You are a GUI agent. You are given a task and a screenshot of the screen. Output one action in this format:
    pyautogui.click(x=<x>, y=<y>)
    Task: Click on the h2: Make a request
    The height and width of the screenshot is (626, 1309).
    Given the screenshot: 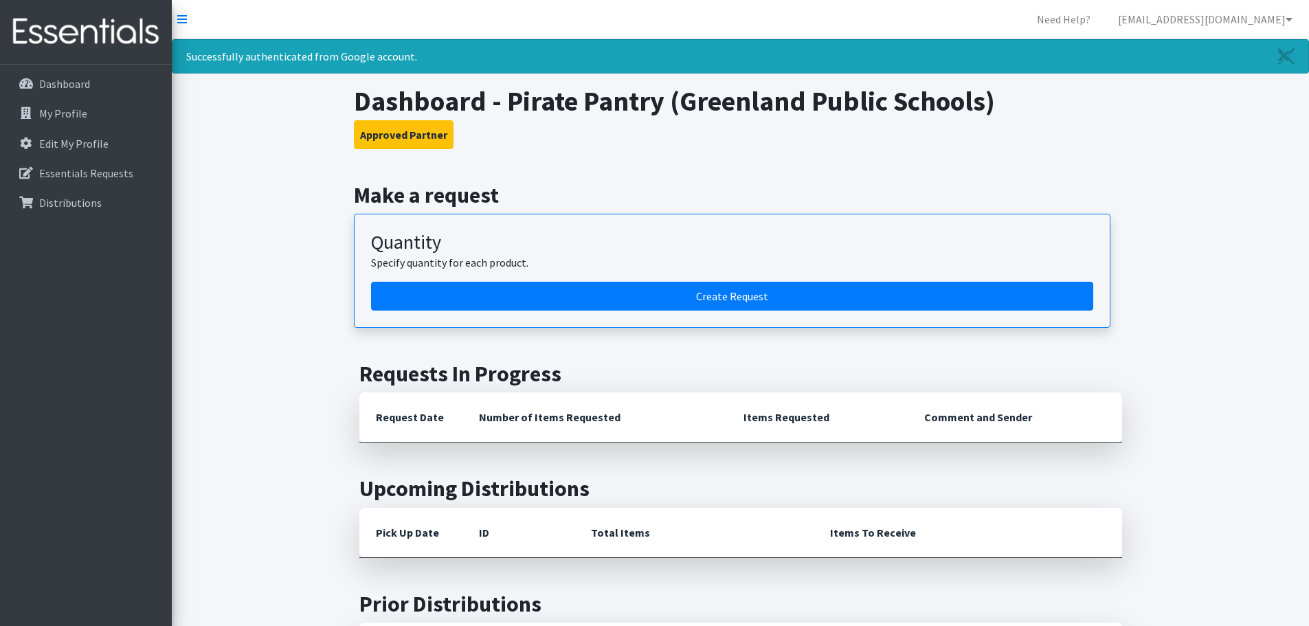 What is the action you would take?
    pyautogui.click(x=740, y=195)
    